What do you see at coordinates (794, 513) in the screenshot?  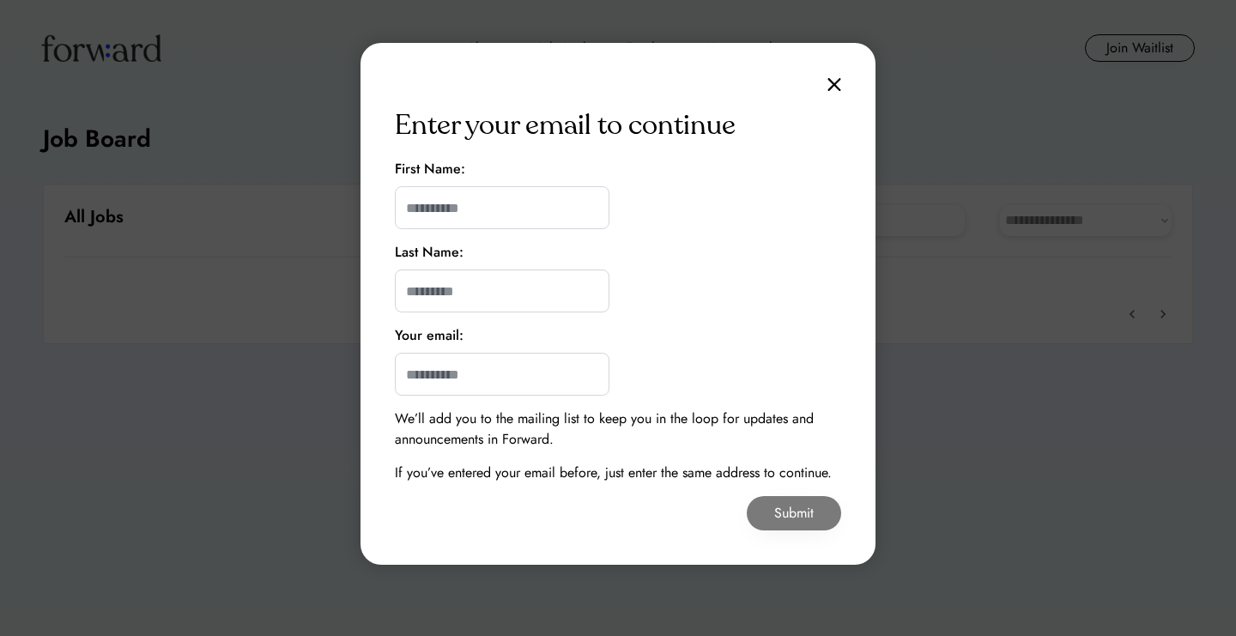 I see `button: Submit` at bounding box center [794, 513].